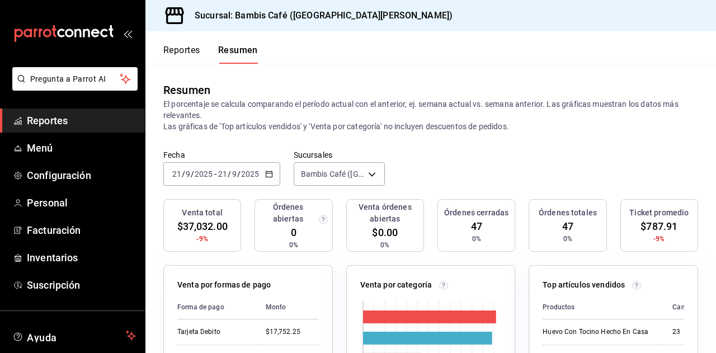 This screenshot has height=353, width=716. I want to click on p: Venta por formas de pago, so click(224, 285).